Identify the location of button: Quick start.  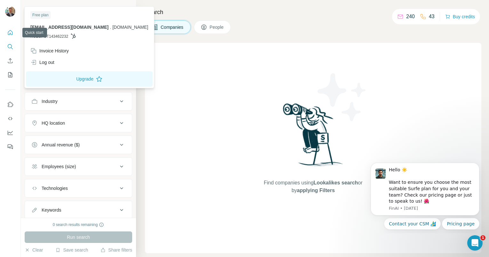
(10, 33).